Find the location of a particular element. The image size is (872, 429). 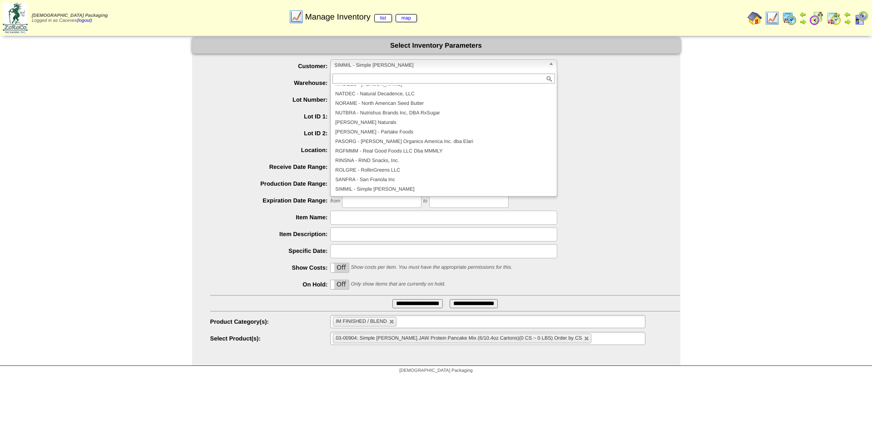

li: SANFRA - San Franola Inc is located at coordinates (444, 180).